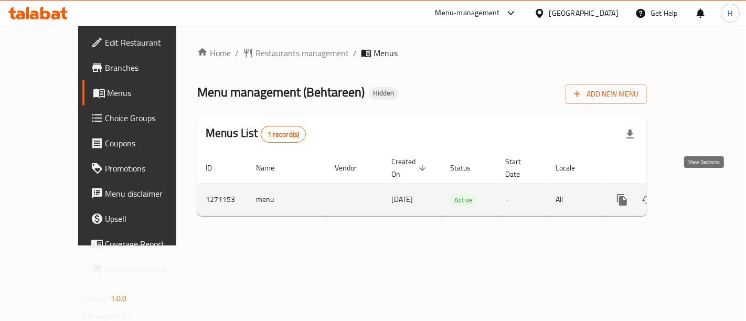 The image size is (746, 321). What do you see at coordinates (149, 118) in the screenshot?
I see `span: Choice Groups` at bounding box center [149, 118].